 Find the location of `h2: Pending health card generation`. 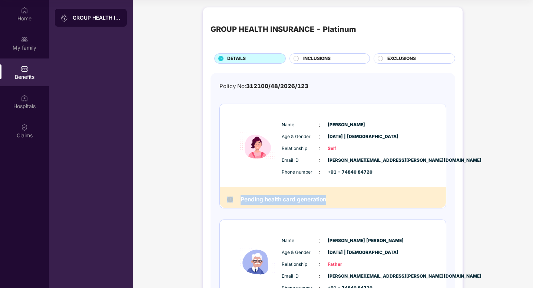

h2: Pending health card generation is located at coordinates (283, 200).